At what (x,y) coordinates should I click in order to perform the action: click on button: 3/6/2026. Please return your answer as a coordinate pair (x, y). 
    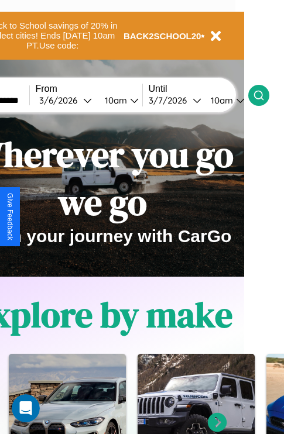
    Looking at the image, I should click on (66, 100).